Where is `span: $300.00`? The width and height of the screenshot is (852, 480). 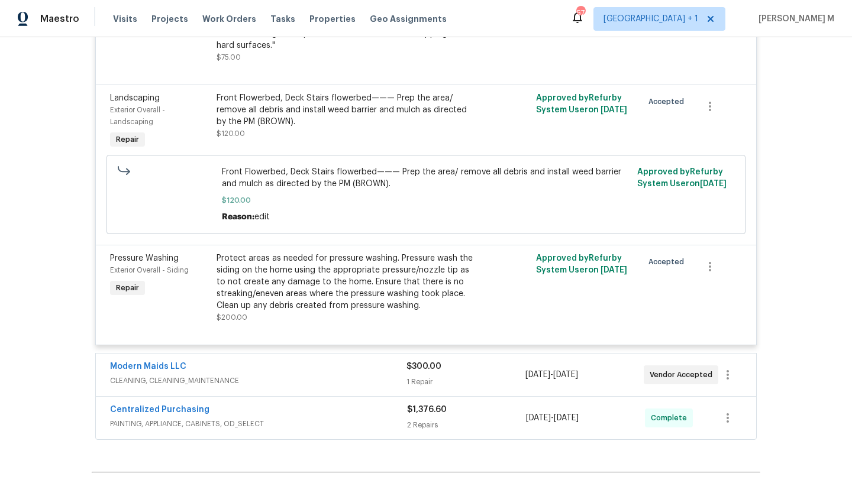
span: $300.00 is located at coordinates (424, 367).